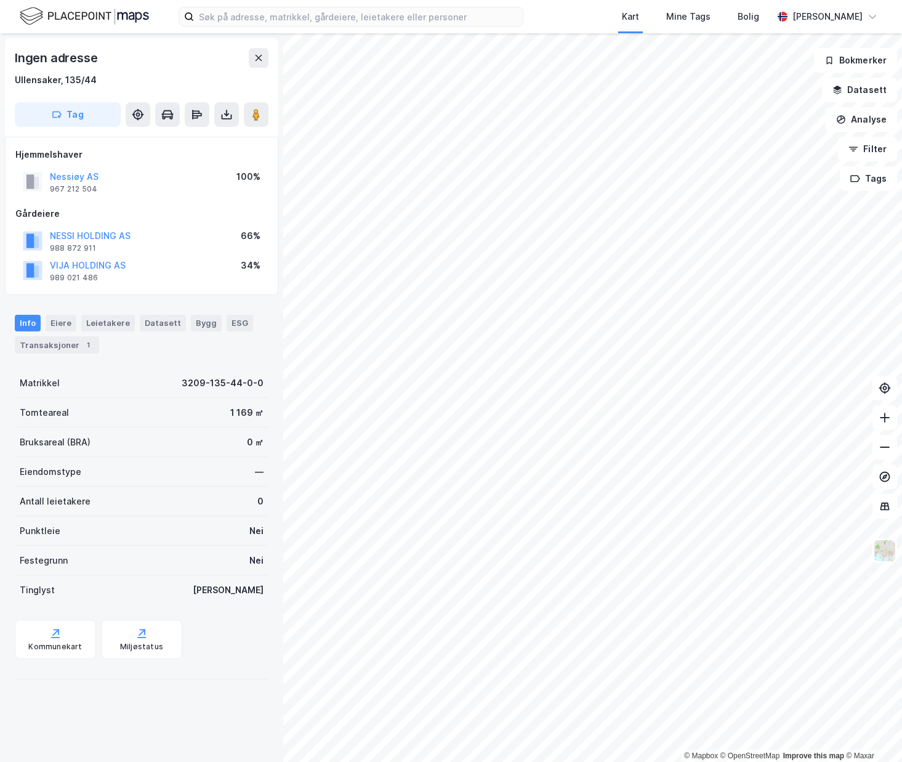  Describe the element at coordinates (163, 323) in the screenshot. I see `div: Datasett` at that location.